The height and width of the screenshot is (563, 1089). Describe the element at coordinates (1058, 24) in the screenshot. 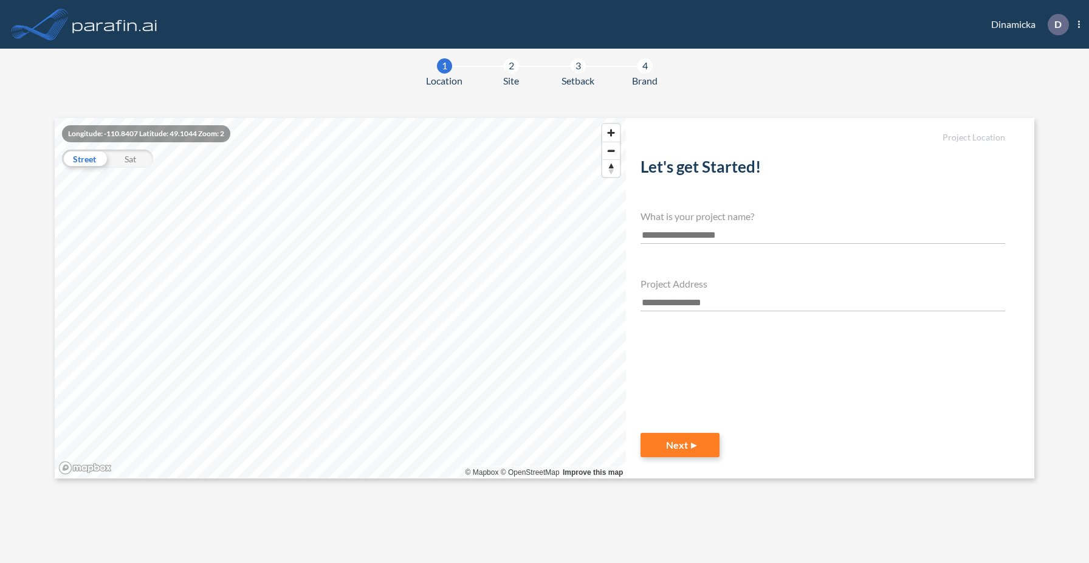

I see `p: D` at that location.